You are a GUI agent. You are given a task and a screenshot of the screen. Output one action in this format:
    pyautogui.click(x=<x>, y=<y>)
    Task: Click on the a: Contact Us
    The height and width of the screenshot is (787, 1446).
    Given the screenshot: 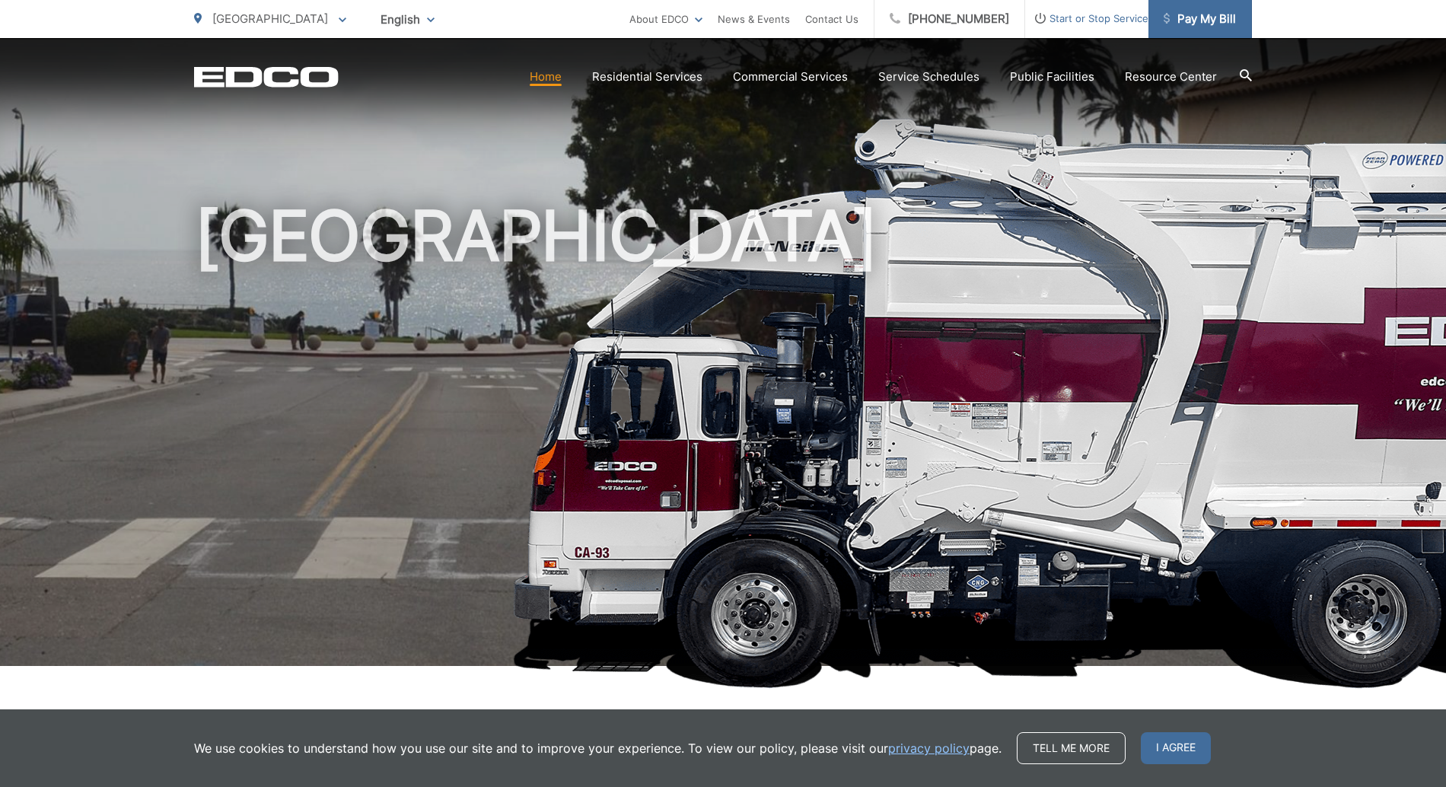 What is the action you would take?
    pyautogui.click(x=832, y=19)
    